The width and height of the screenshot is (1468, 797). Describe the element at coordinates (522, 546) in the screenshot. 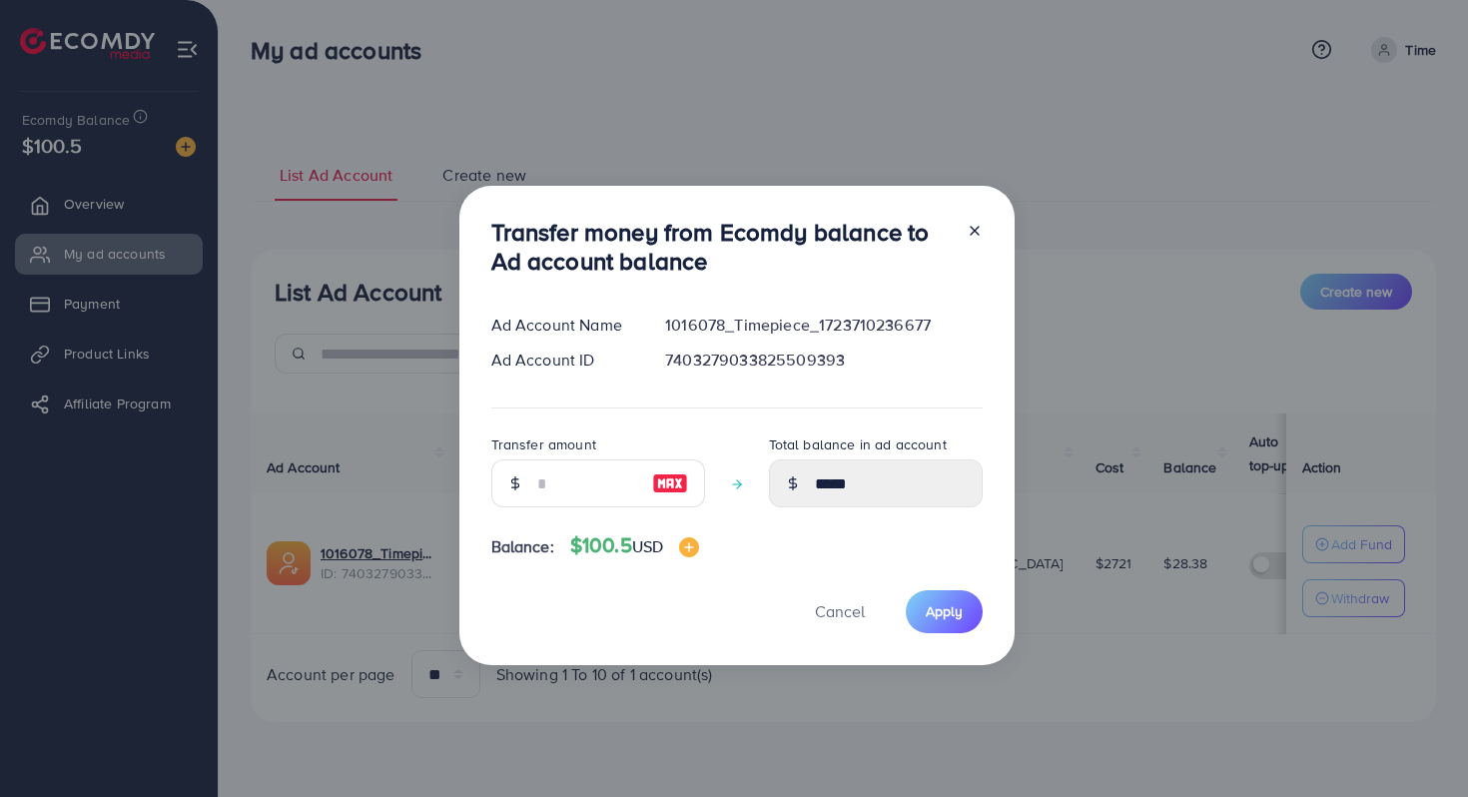

I see `span: Balance:` at that location.